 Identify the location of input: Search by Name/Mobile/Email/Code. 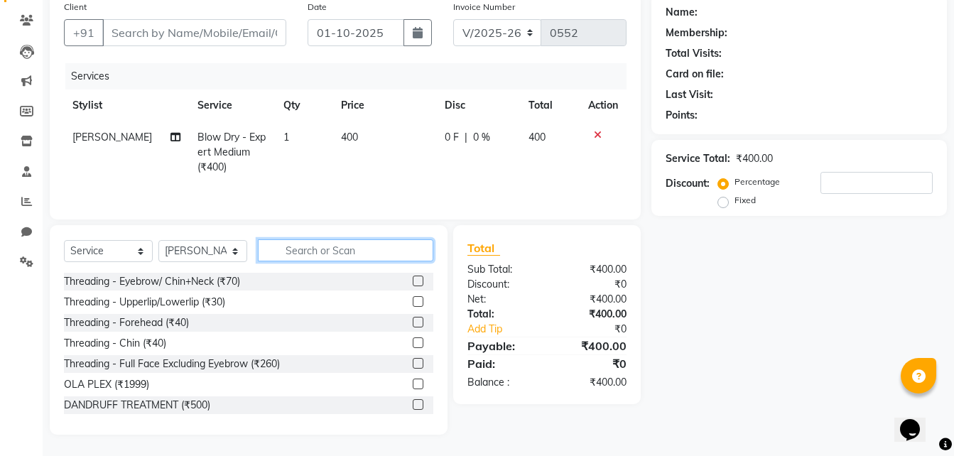
(194, 33).